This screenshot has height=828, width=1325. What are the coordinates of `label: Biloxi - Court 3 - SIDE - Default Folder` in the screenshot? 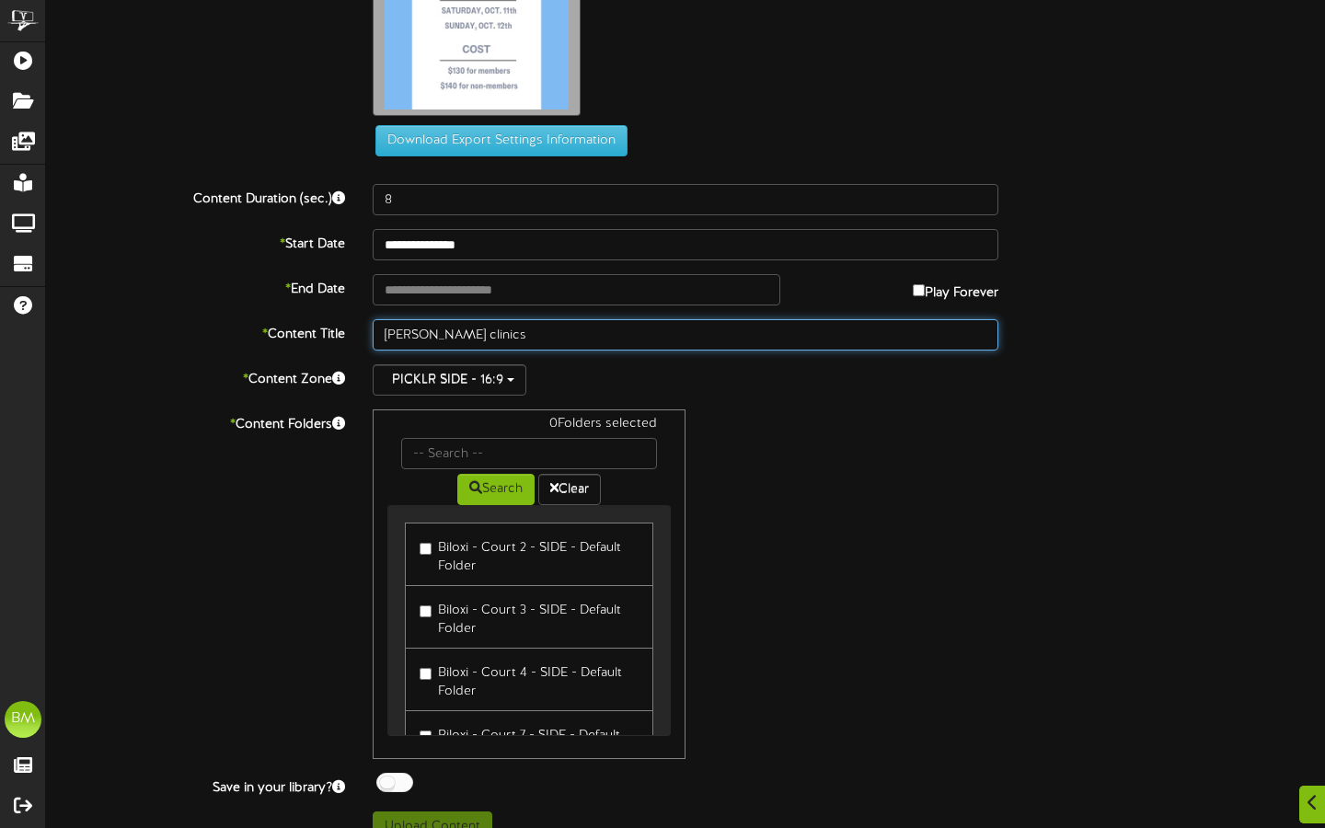 It's located at (529, 616).